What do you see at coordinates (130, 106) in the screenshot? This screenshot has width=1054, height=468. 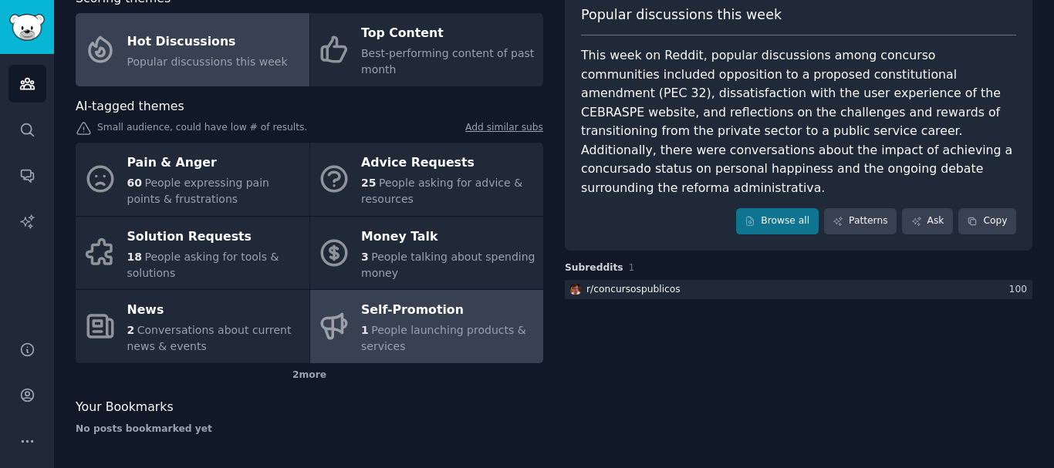 I see `span: AI-tagged themes` at bounding box center [130, 106].